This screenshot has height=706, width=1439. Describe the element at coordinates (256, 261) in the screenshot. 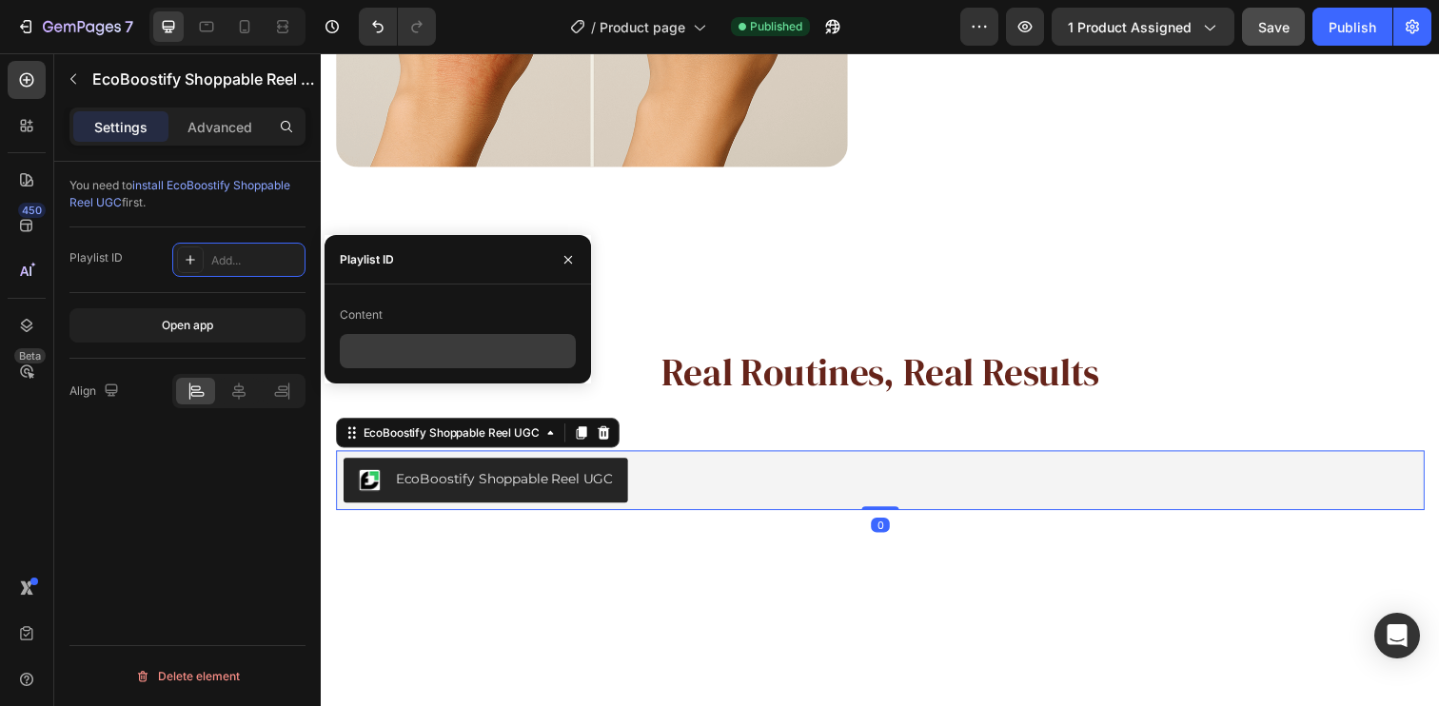

I see `div: Add...` at that location.